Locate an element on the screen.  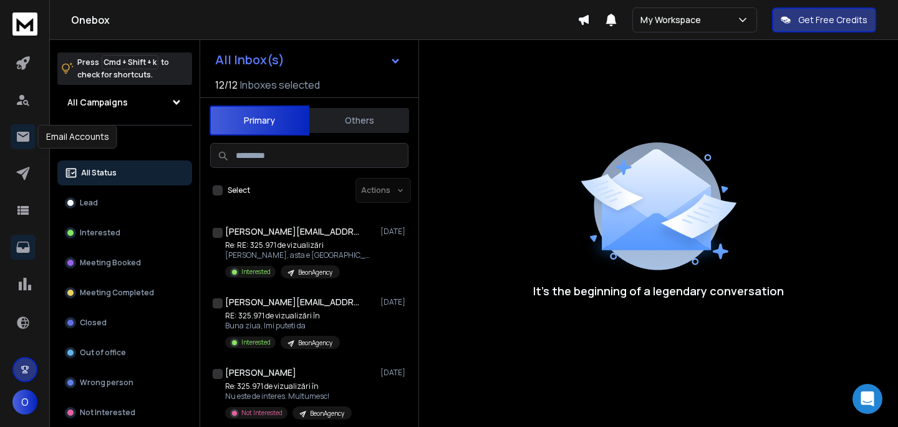
p: RE: 325.971 de vizualizări în is located at coordinates (283, 316).